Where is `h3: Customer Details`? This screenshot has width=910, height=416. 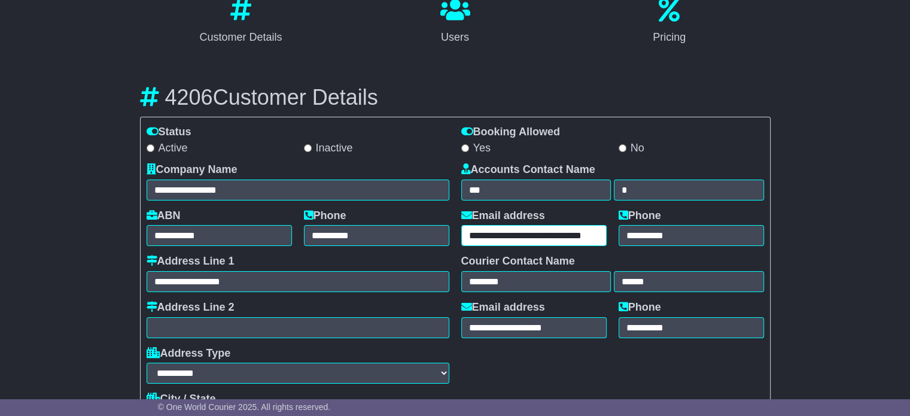 h3: Customer Details is located at coordinates (455, 98).